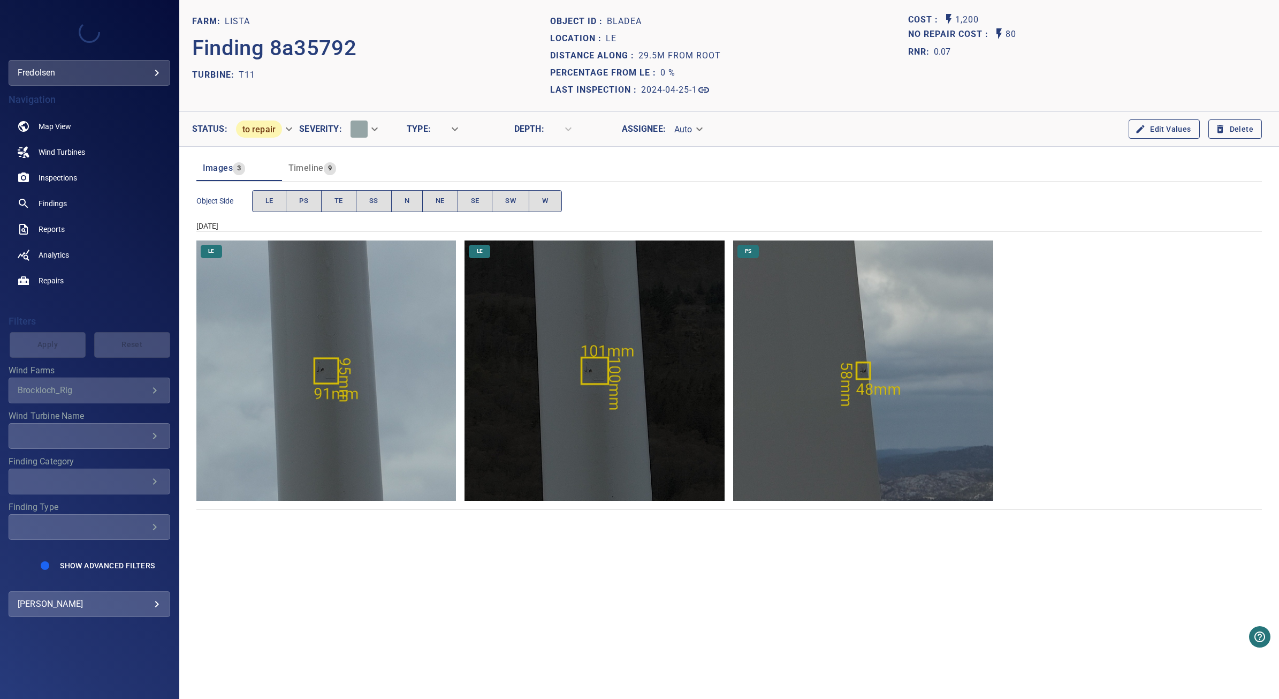 Image resolution: width=1279 pixels, height=699 pixels. I want to click on label: Status :, so click(210, 129).